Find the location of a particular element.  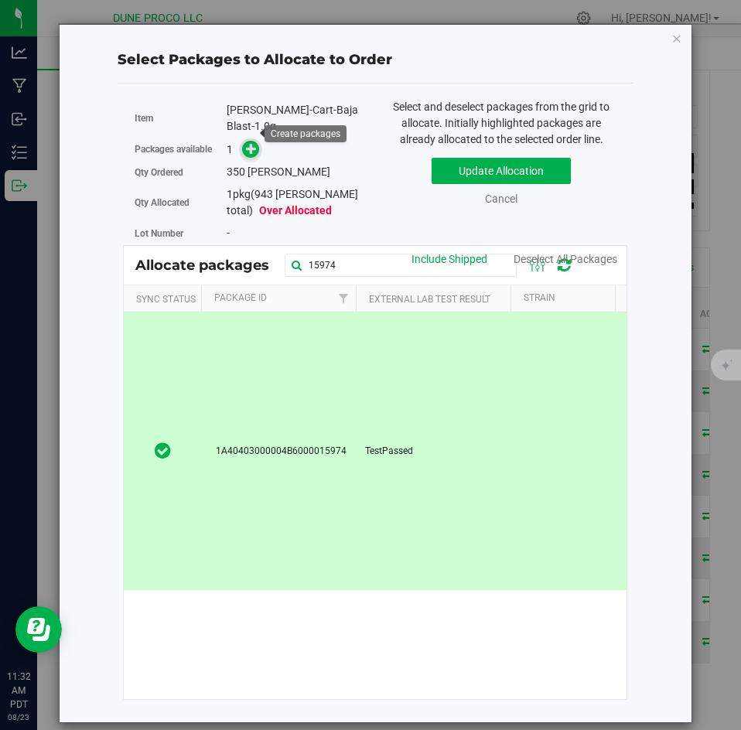

span: TestPassed is located at coordinates (389, 451).